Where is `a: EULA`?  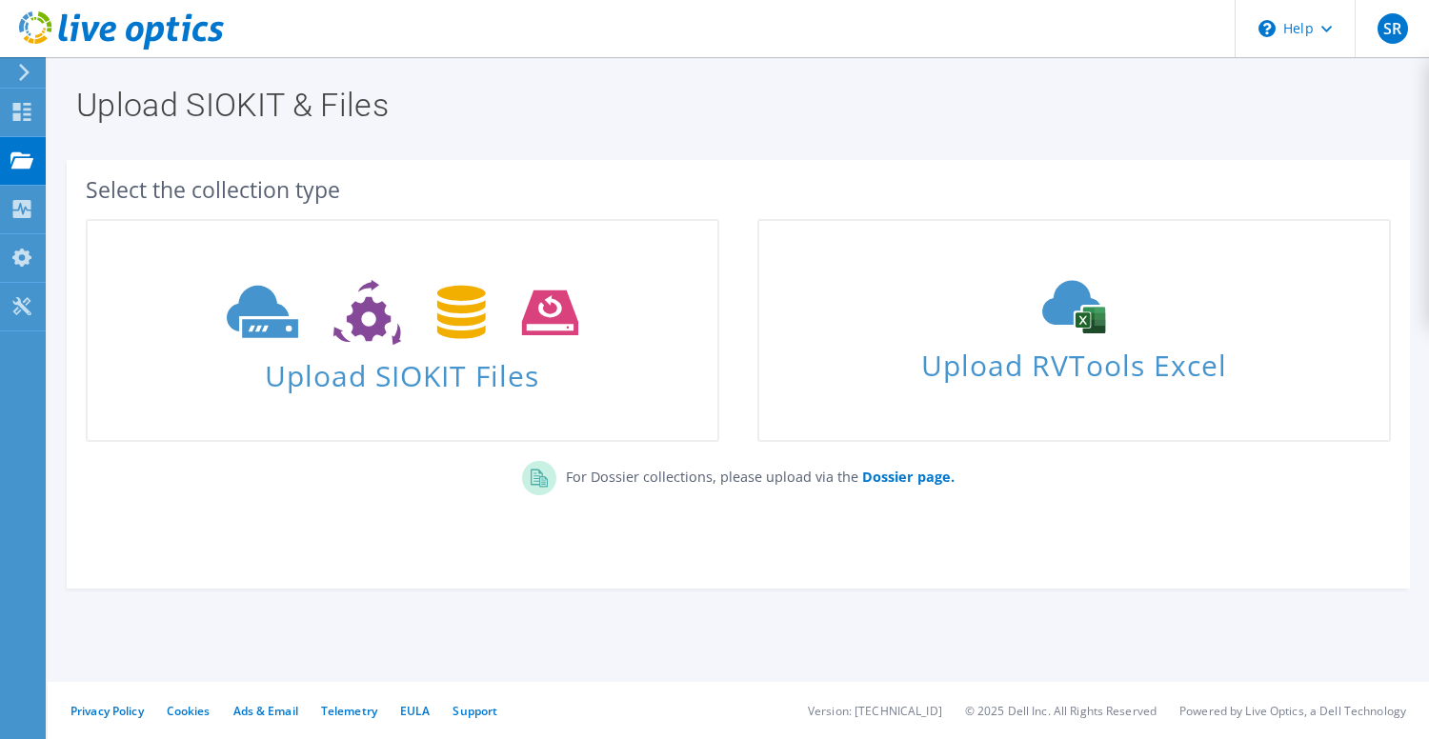
a: EULA is located at coordinates (414, 711).